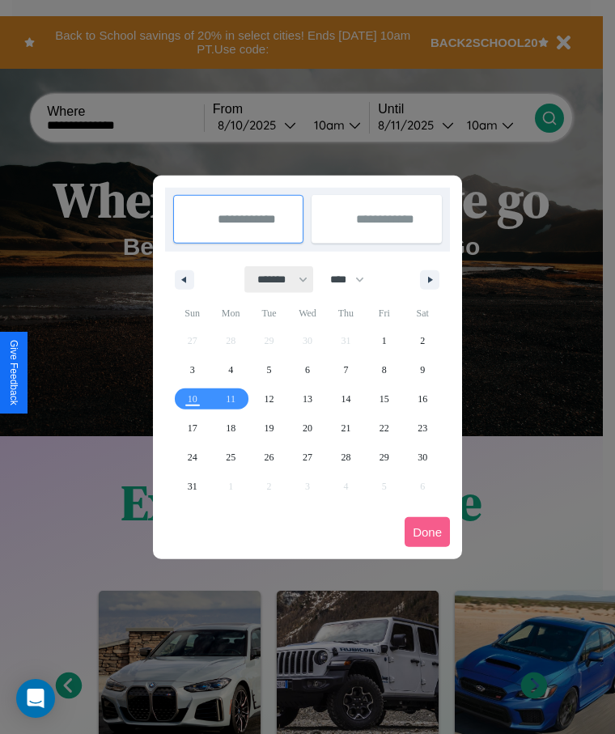 The image size is (615, 734). Describe the element at coordinates (308, 370) in the screenshot. I see `span: 6` at that location.